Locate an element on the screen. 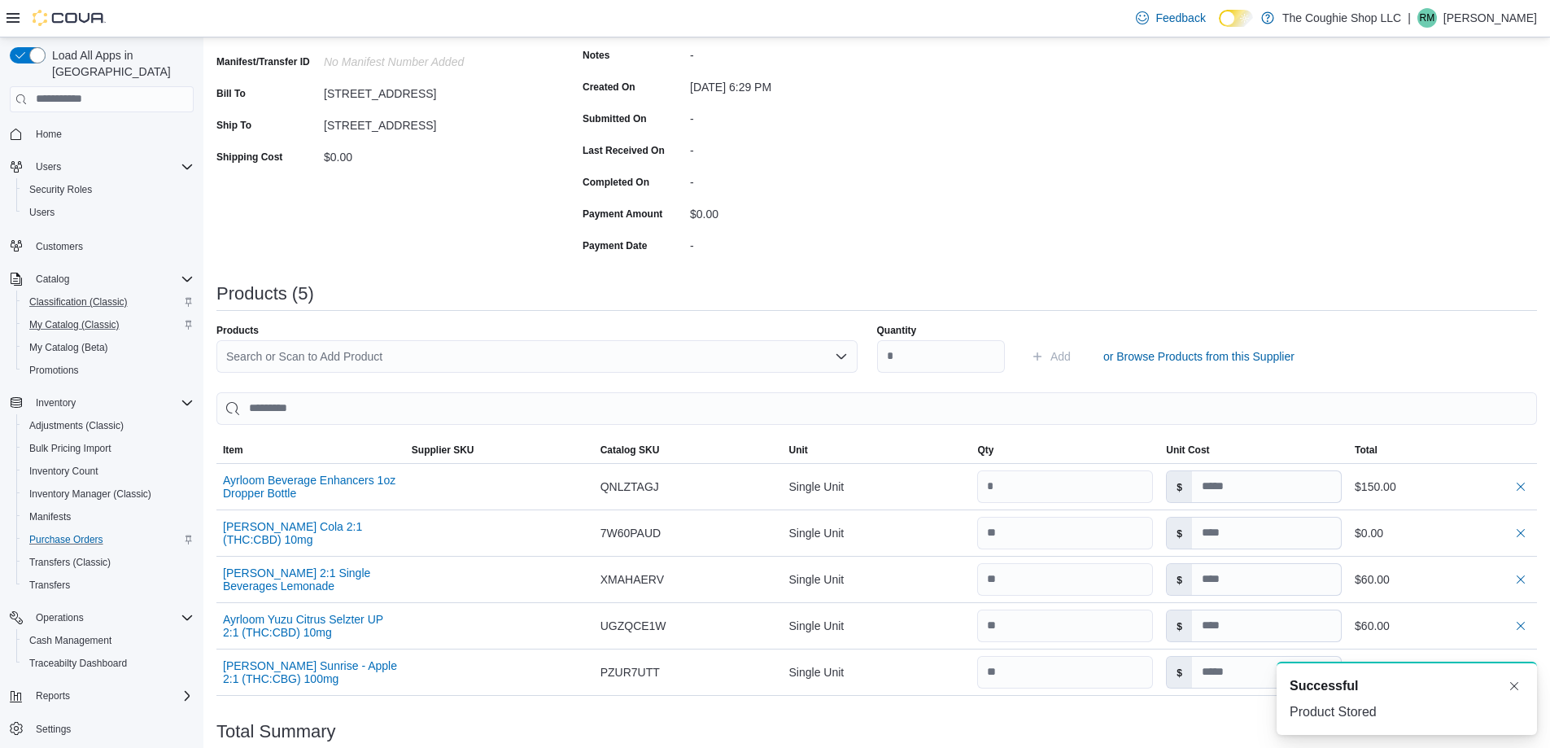  button: Customers is located at coordinates (102, 245).